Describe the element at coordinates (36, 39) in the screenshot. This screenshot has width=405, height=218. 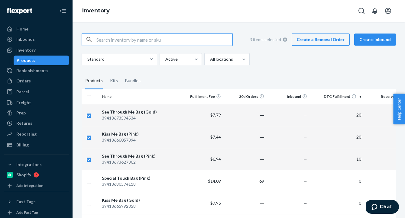
I see `a: Inbounds` at that location.